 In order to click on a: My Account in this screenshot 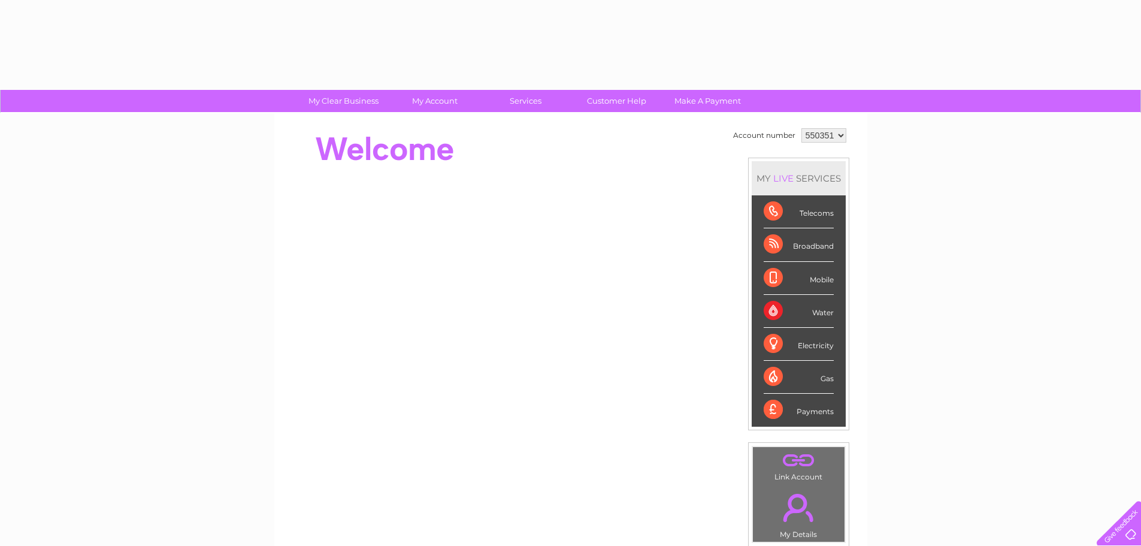, I will do `click(434, 101)`.